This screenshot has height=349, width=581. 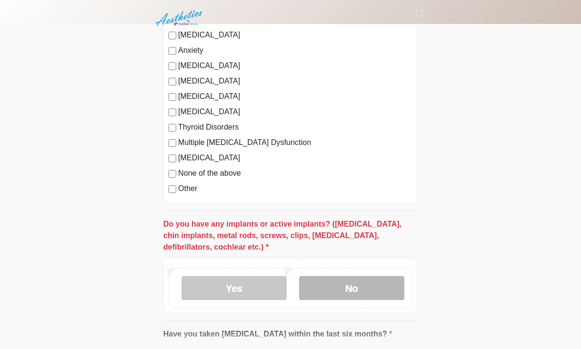 What do you see at coordinates (351, 288) in the screenshot?
I see `label: No` at bounding box center [351, 288].